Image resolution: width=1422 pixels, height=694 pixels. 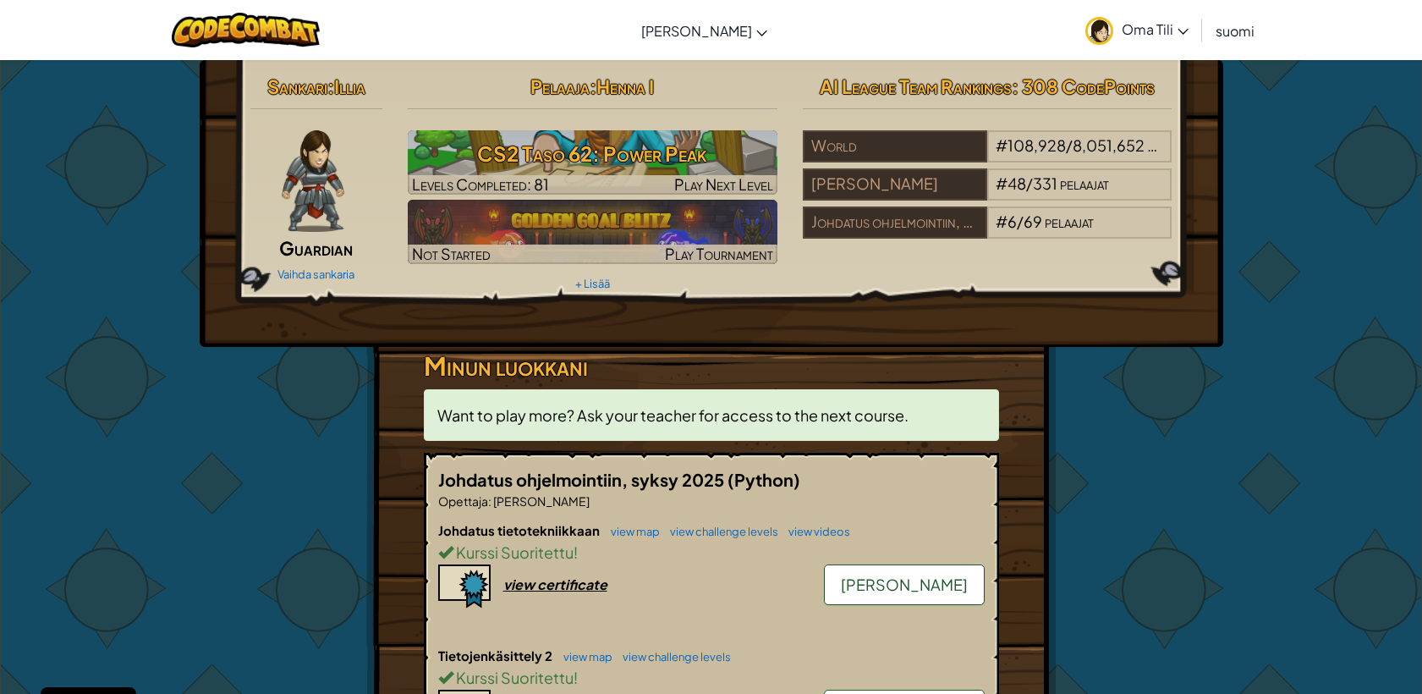 What do you see at coordinates (1036, 145) in the screenshot?
I see `span: 108,928` at bounding box center [1036, 145].